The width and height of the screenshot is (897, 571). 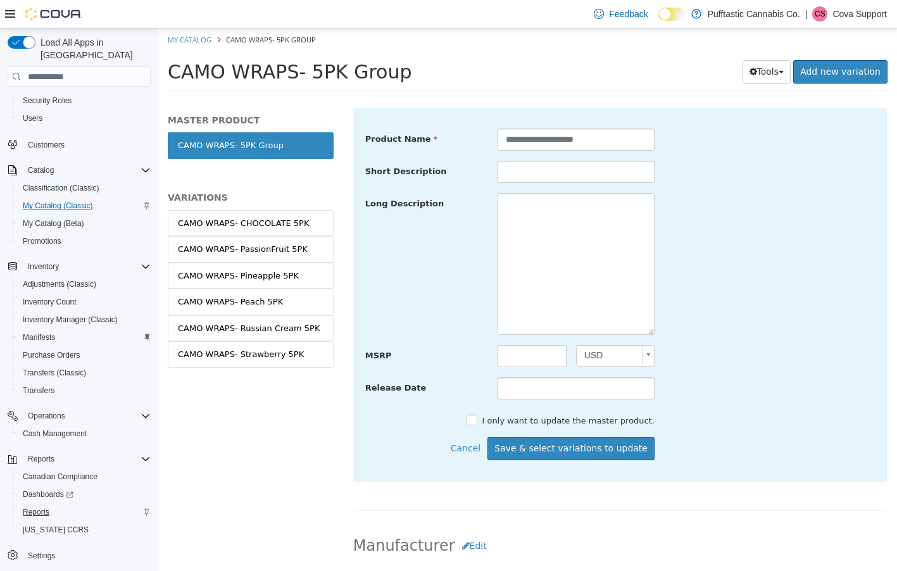 I want to click on button: Transfers, so click(x=84, y=390).